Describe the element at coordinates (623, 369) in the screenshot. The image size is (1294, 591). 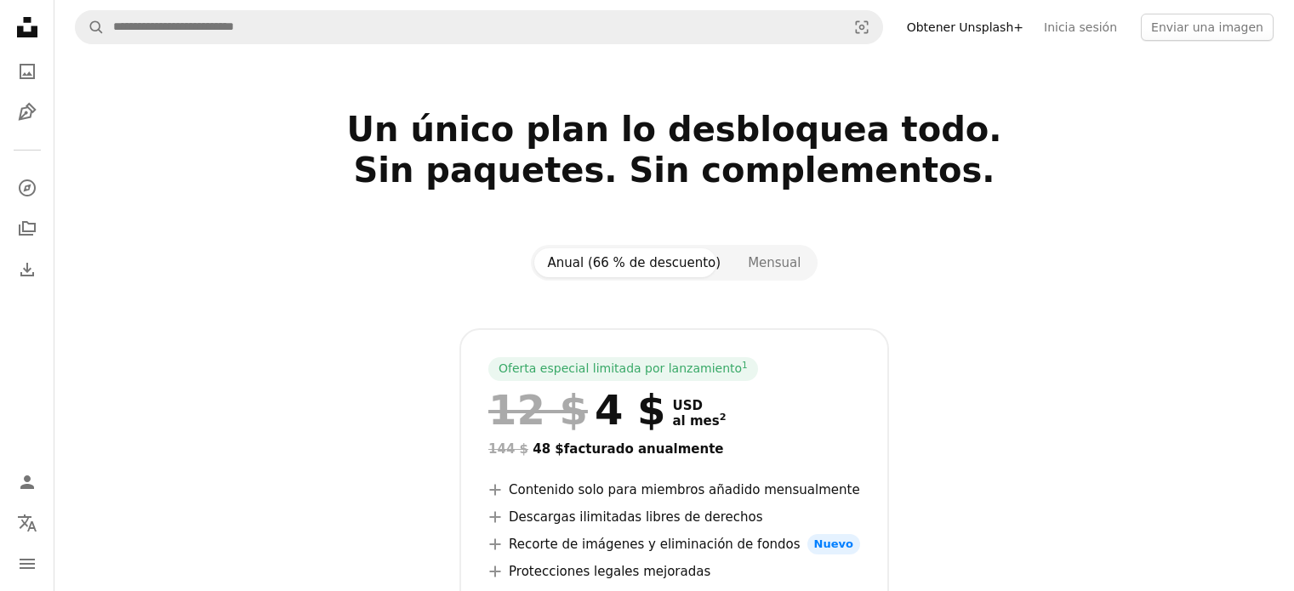
I see `div: Oferta especial limitada por lanzamiento` at that location.